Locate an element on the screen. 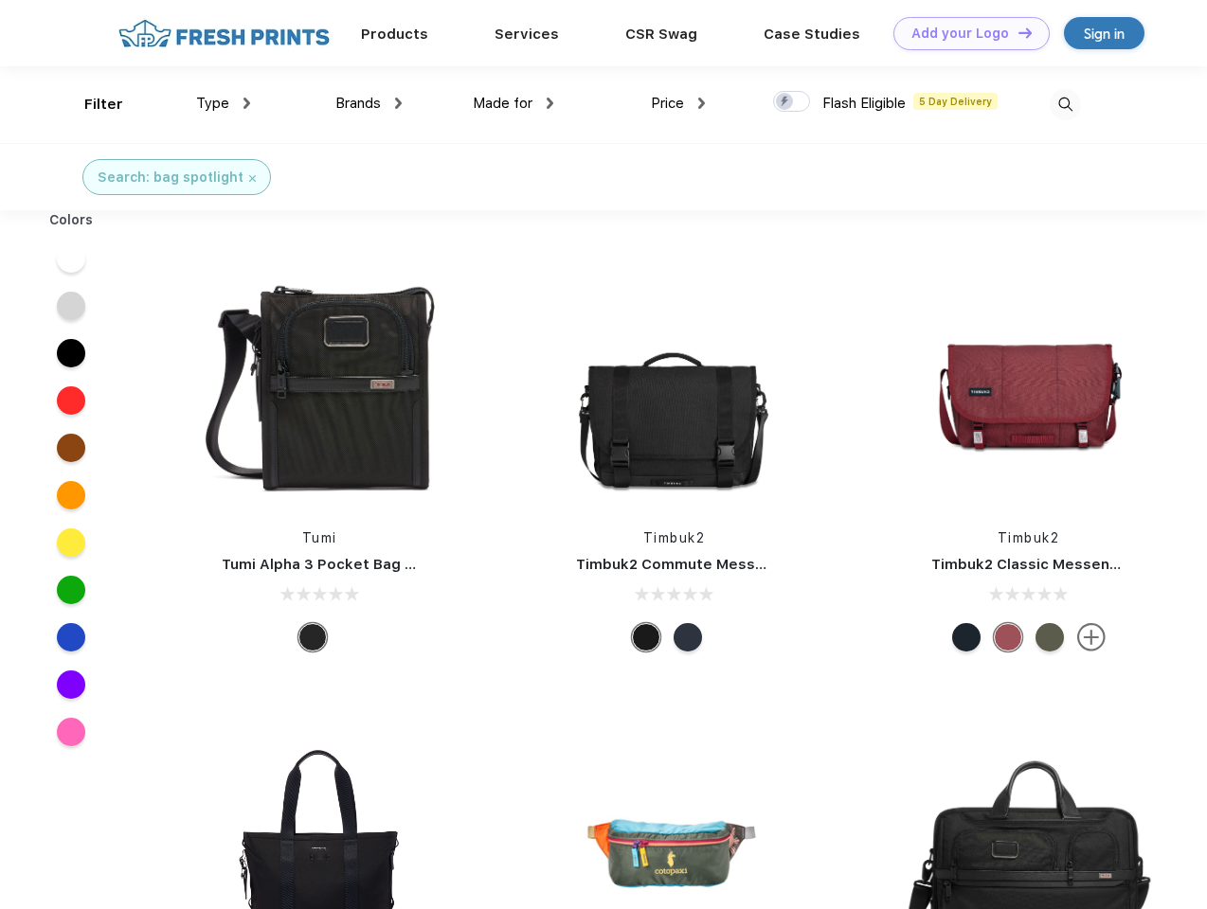  div: Filter is located at coordinates (103, 104).